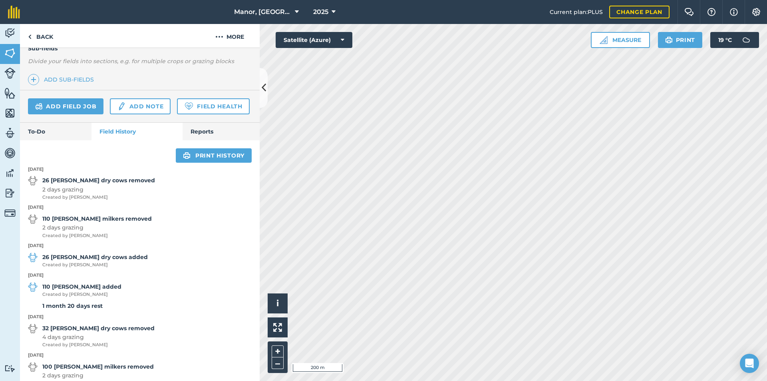  Describe the element at coordinates (62, 79) in the screenshot. I see `a: Add sub-fields` at that location.